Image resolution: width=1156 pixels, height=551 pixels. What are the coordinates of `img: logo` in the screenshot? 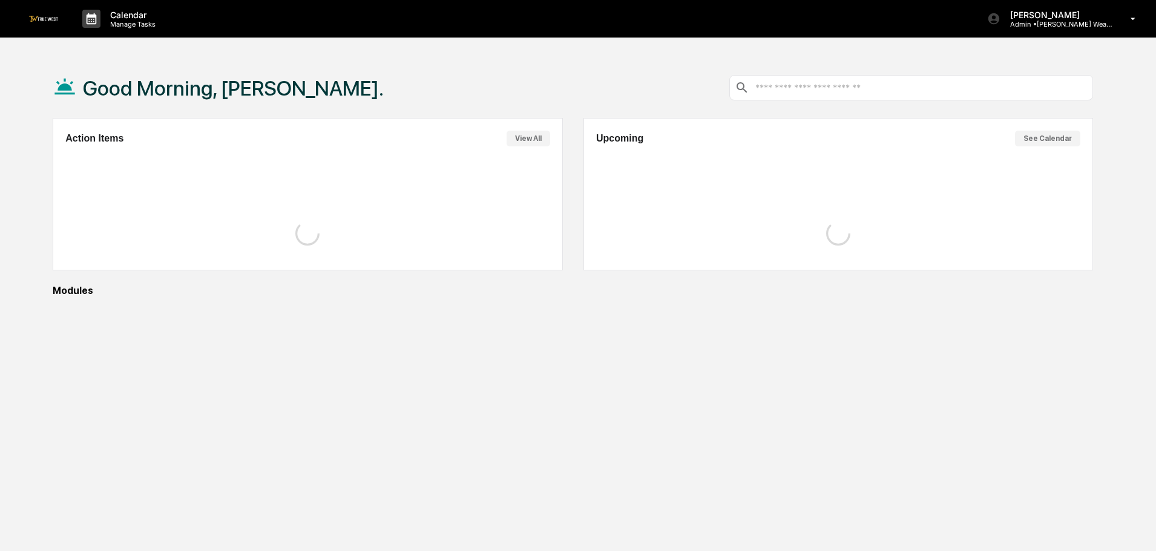 It's located at (44, 18).